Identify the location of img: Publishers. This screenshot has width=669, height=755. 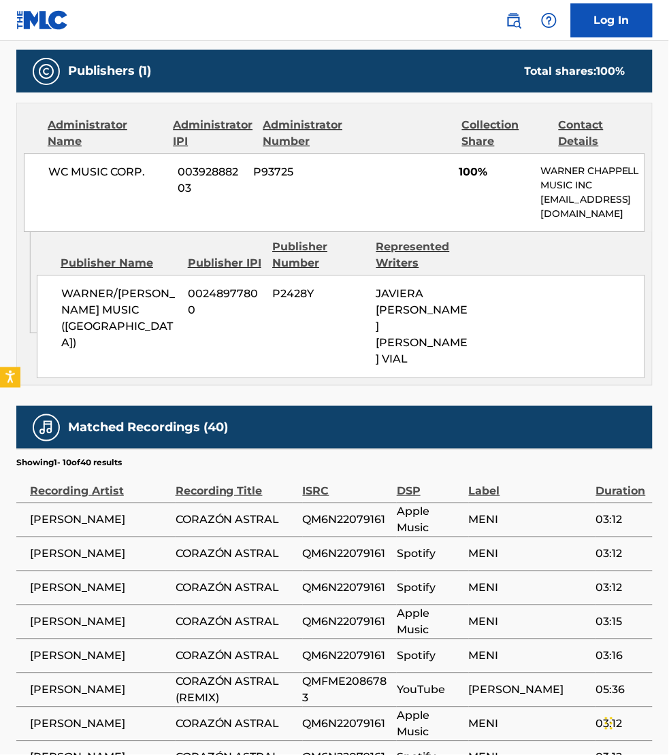
(46, 71).